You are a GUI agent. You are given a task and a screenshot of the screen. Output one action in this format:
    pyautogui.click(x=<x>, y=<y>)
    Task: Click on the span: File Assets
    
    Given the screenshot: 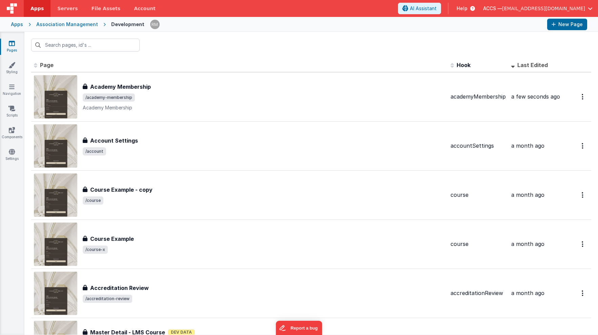 What is the action you would take?
    pyautogui.click(x=106, y=8)
    